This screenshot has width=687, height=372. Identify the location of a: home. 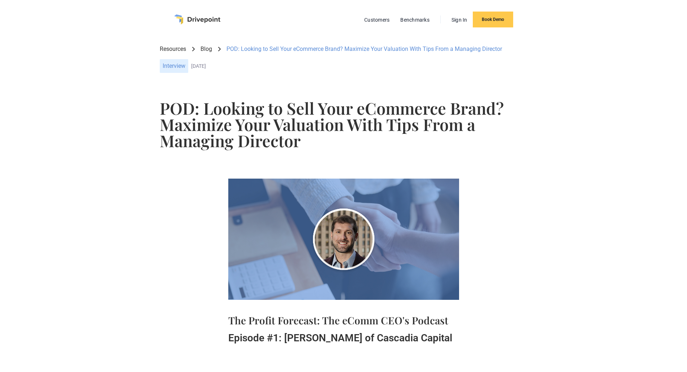
(197, 19).